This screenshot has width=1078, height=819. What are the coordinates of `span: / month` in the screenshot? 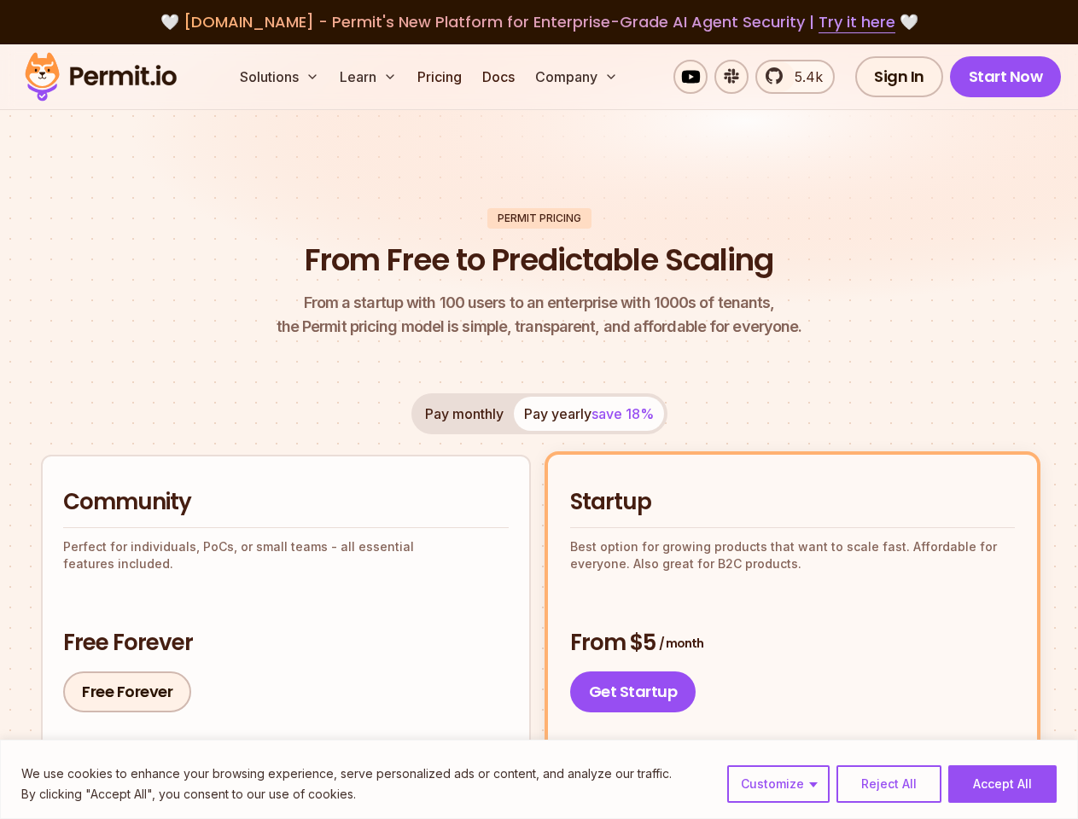 It's located at (681, 643).